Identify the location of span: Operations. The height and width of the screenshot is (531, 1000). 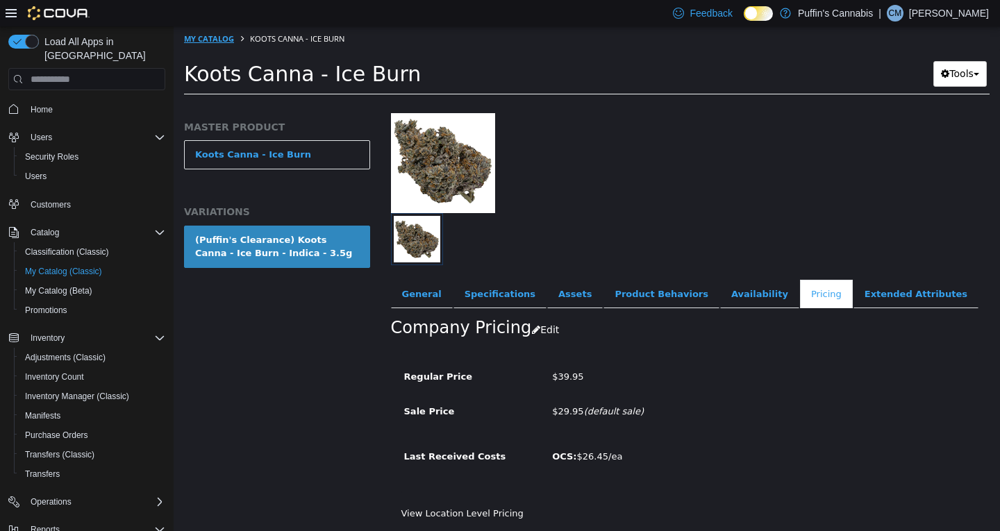
(51, 502).